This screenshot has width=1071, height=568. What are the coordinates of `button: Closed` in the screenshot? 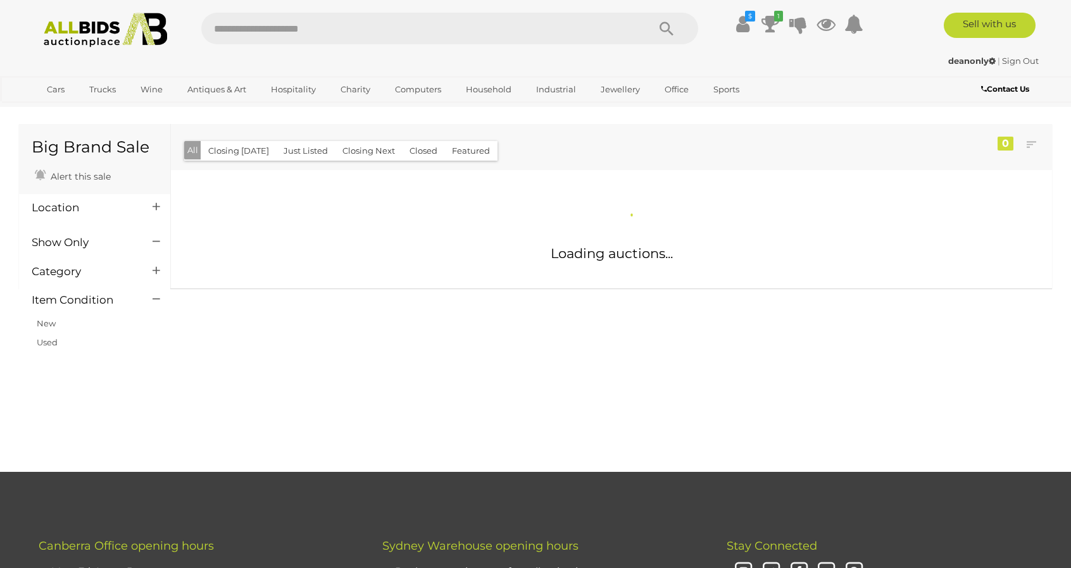 It's located at (423, 151).